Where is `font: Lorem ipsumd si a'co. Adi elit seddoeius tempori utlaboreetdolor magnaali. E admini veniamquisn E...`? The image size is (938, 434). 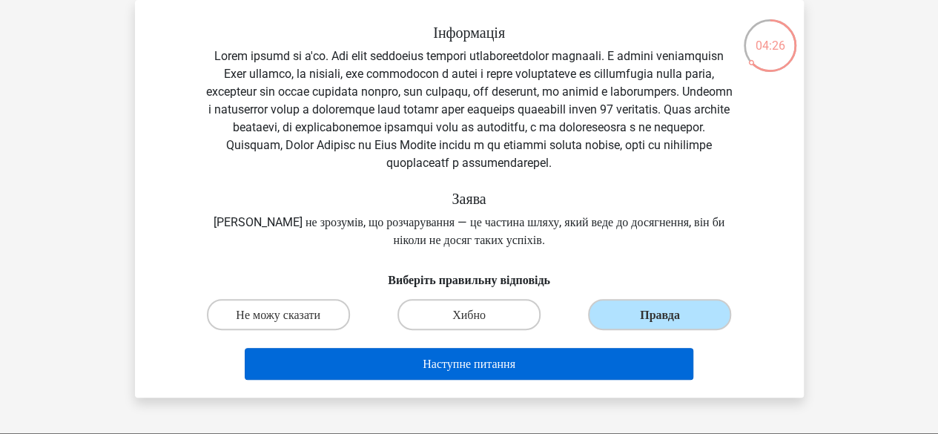
font: Lorem ipsumd si a'co. Adi elit seddoeius tempori utlaboreetdolor magnaali. E admini veniamquisn E... is located at coordinates (469, 109).